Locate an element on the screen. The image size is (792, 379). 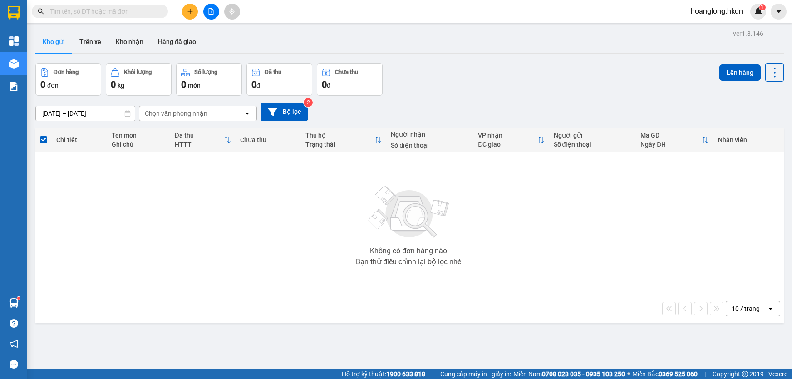
span: món is located at coordinates (194, 85).